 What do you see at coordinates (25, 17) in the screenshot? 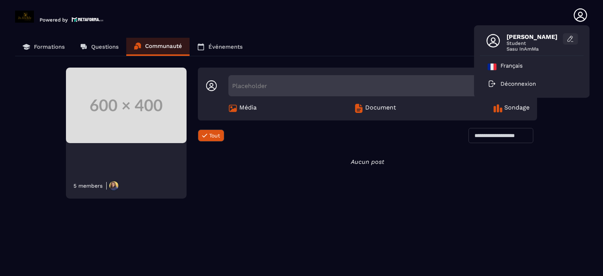
I see `img: logo-branding` at bounding box center [25, 17].